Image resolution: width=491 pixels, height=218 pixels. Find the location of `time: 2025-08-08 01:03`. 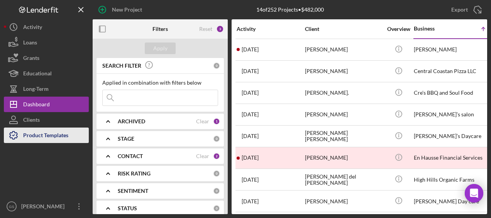

time: 2025-08-08 01:03 is located at coordinates (250, 71).